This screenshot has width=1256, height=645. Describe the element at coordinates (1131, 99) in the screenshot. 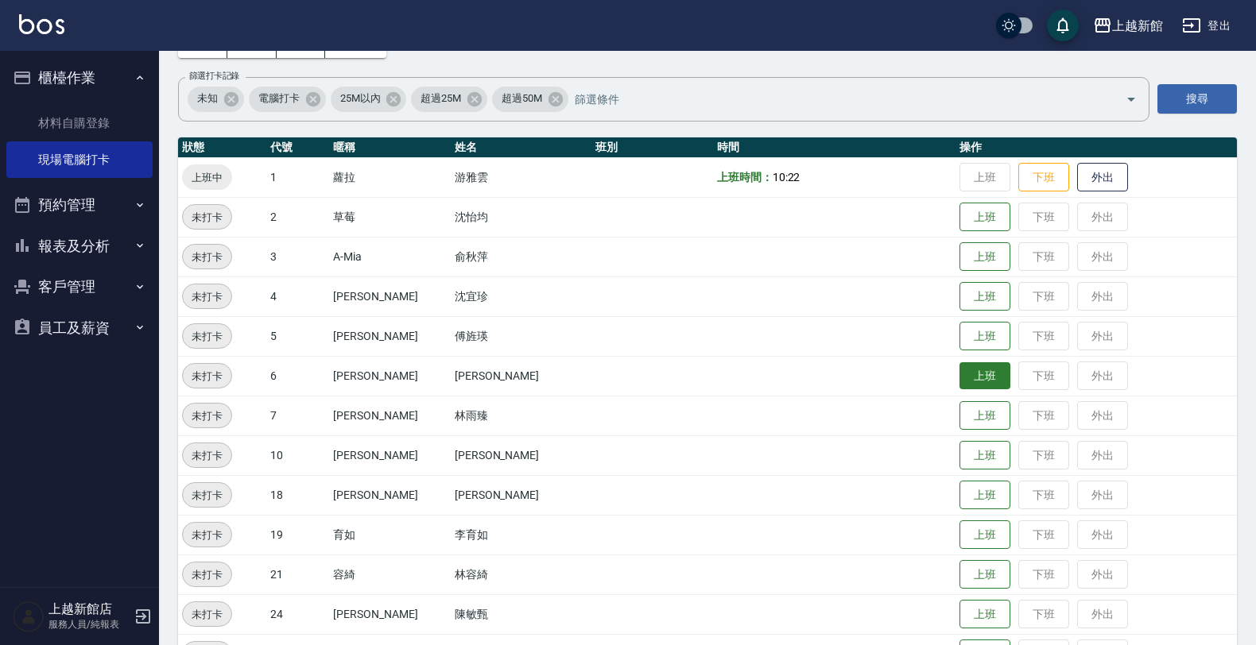

I see `button: Open` at that location.